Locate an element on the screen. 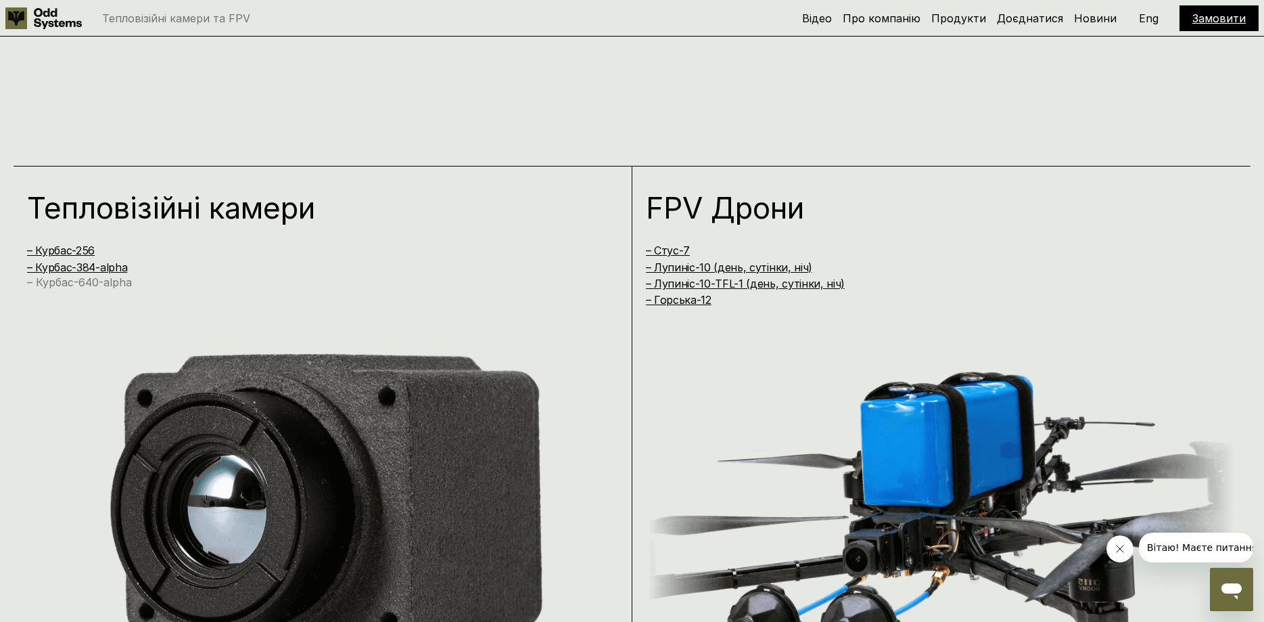 The image size is (1264, 622). a: – Курбас-384-alpha is located at coordinates (77, 267).